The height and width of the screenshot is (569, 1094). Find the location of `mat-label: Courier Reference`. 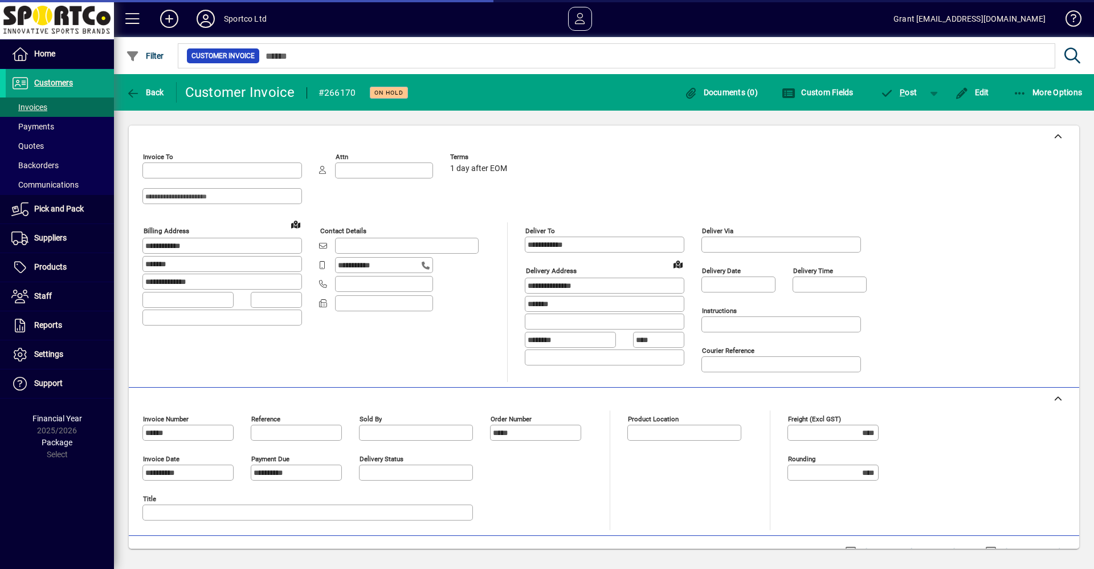

mat-label: Courier Reference is located at coordinates (728, 350).